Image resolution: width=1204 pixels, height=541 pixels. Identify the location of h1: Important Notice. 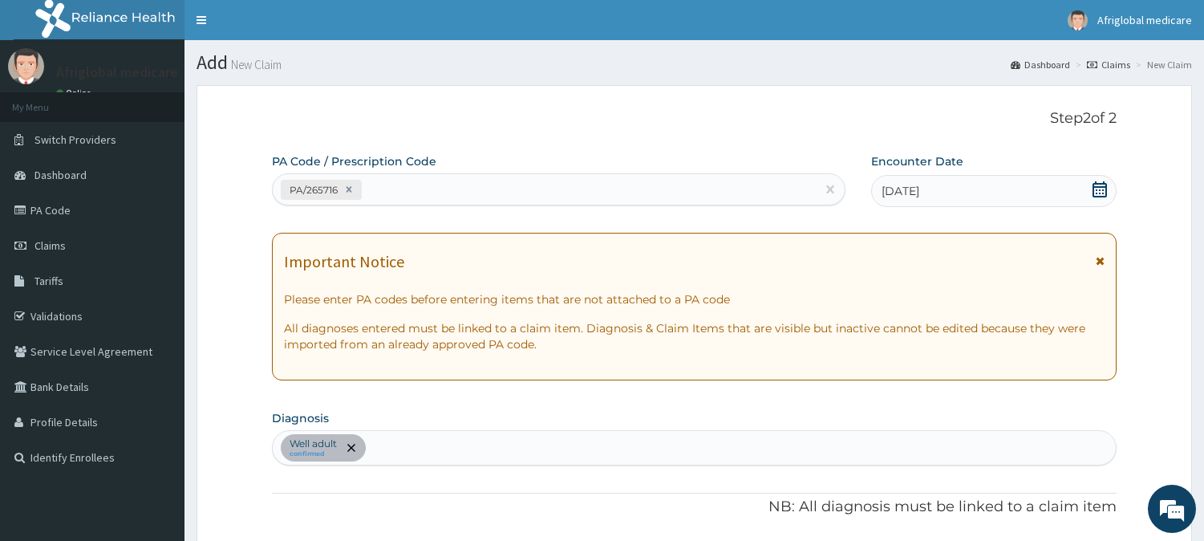
(344, 262).